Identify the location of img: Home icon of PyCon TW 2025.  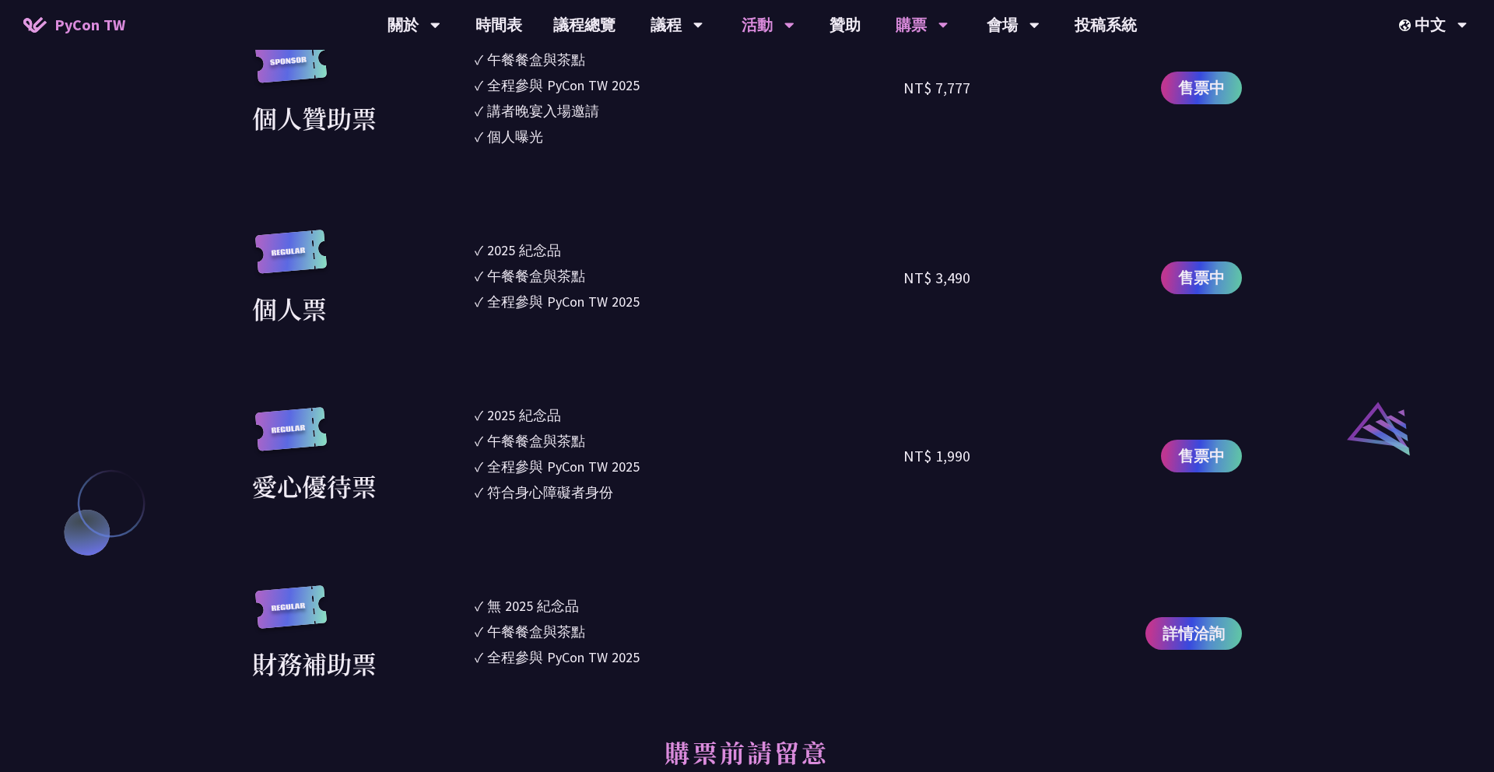
(35, 25).